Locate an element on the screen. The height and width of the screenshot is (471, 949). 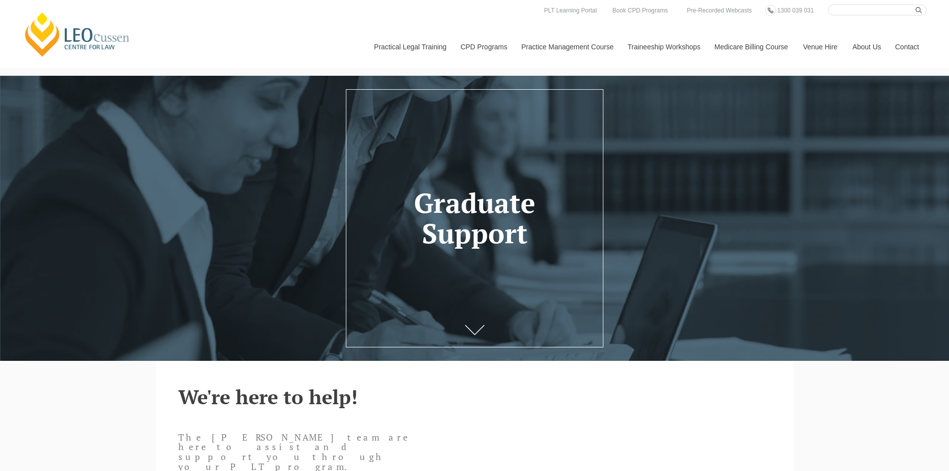
a: Venue Hire is located at coordinates (820, 47).